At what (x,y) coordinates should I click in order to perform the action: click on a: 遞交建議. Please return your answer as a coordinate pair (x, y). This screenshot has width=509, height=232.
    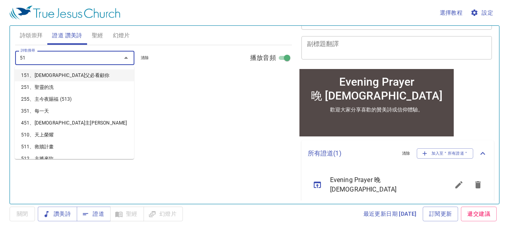
    Looking at the image, I should click on (478, 214).